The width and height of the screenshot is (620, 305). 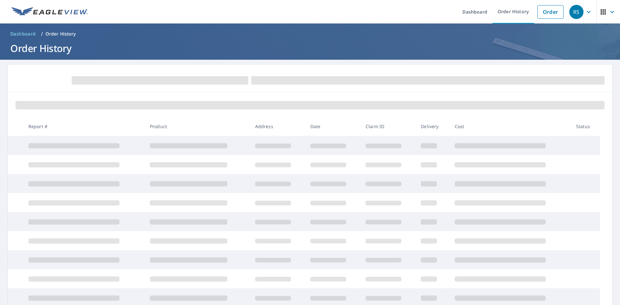 I want to click on th: Report #, so click(x=84, y=126).